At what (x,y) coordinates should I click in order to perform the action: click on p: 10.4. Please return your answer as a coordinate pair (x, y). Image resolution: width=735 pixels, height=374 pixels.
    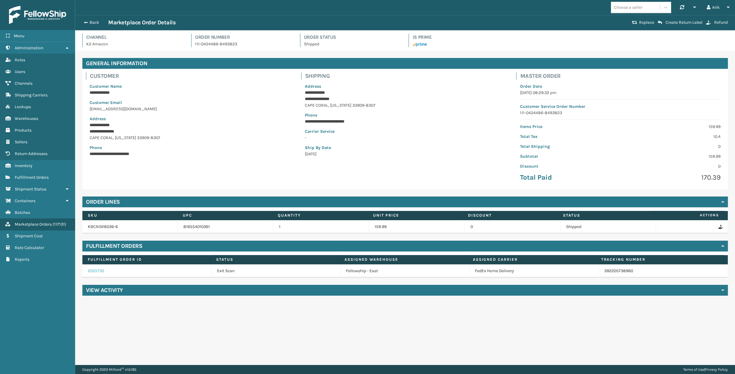
    Looking at the image, I should click on (672, 136).